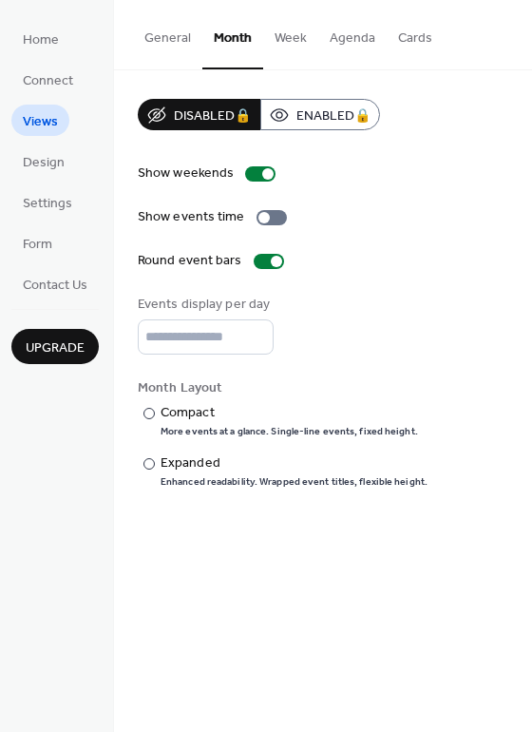 This screenshot has height=732, width=532. I want to click on a: Views, so click(40, 120).